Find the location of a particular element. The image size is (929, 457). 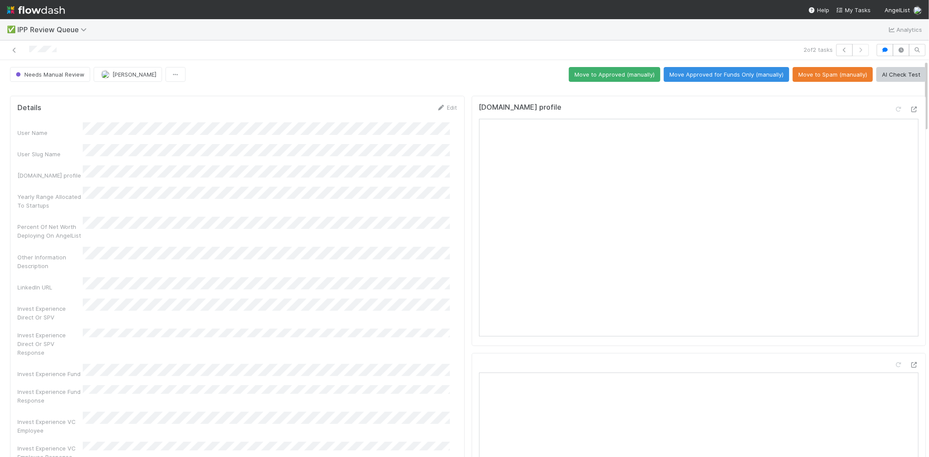

div: Invest Experience VC Employee is located at coordinates (50, 426).